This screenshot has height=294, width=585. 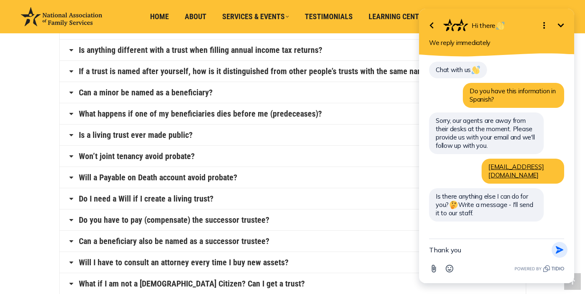 What do you see at coordinates (104, 95) in the screenshot?
I see `span: Do you have this information in Spanish?` at bounding box center [104, 95].